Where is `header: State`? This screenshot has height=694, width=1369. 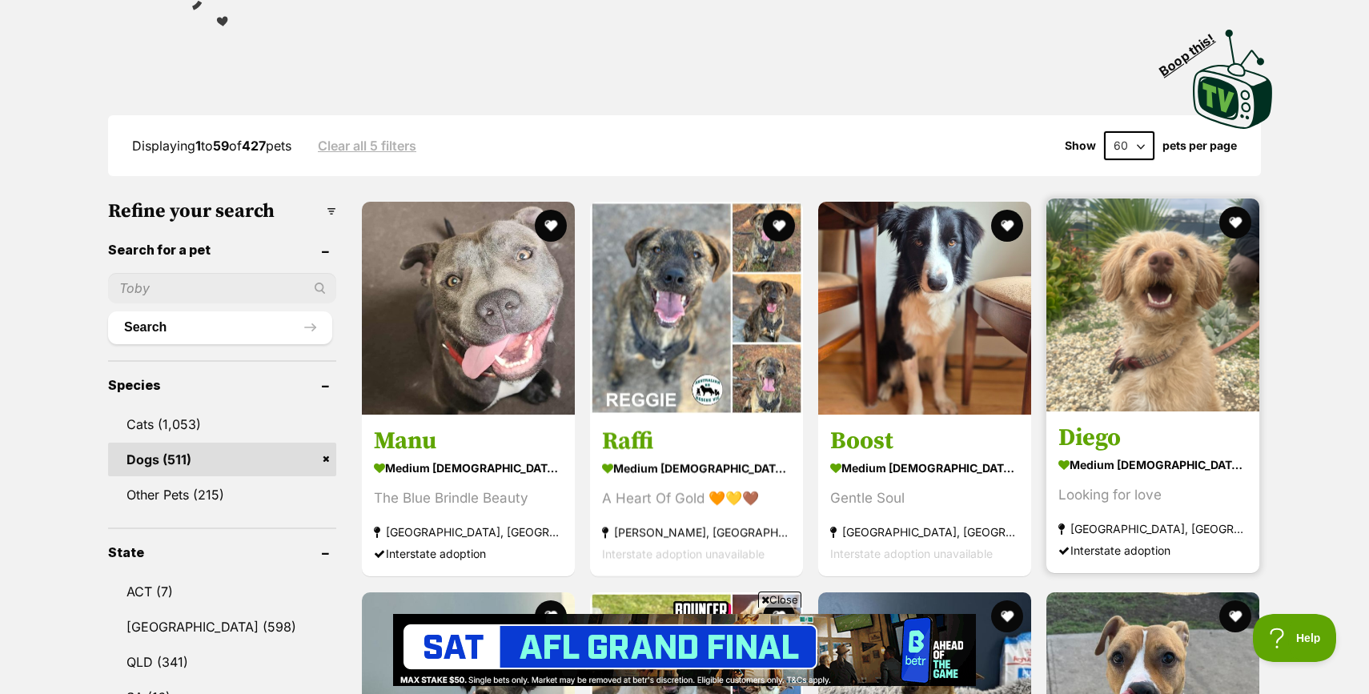
header: State is located at coordinates (222, 552).